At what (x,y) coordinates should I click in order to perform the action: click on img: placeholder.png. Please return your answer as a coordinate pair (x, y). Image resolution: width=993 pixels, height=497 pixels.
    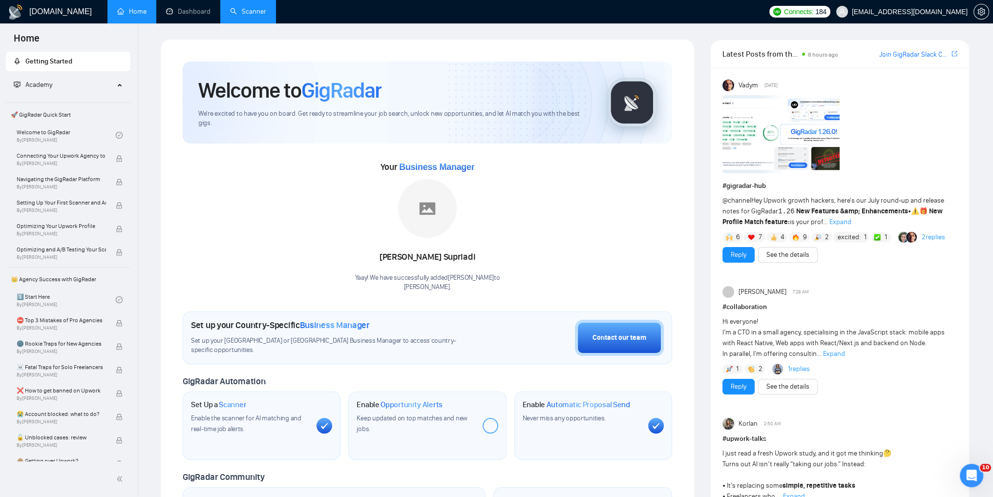
    Looking at the image, I should click on (428, 209).